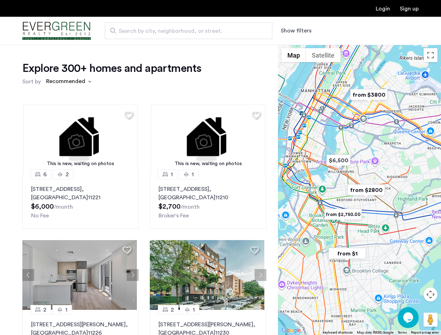 The height and width of the screenshot is (335, 441). Describe the element at coordinates (80, 275) in the screenshot. I see `img: 66a1adb6-6608-43dd-a245-dc7333f8b390_638824126198252652.jpeg` at that location.